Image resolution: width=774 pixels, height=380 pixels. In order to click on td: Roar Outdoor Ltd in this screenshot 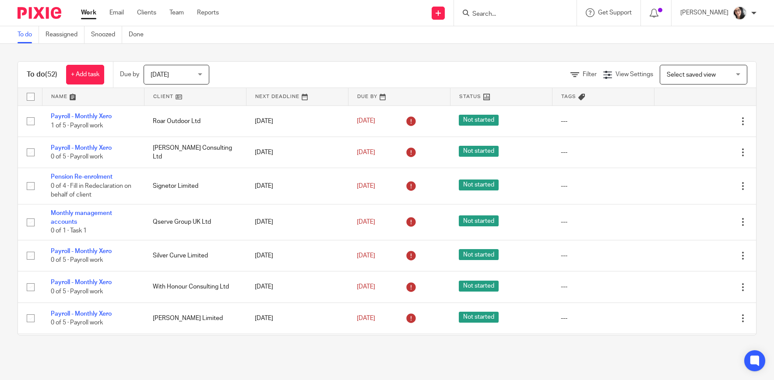, I will do `click(195, 121)`.